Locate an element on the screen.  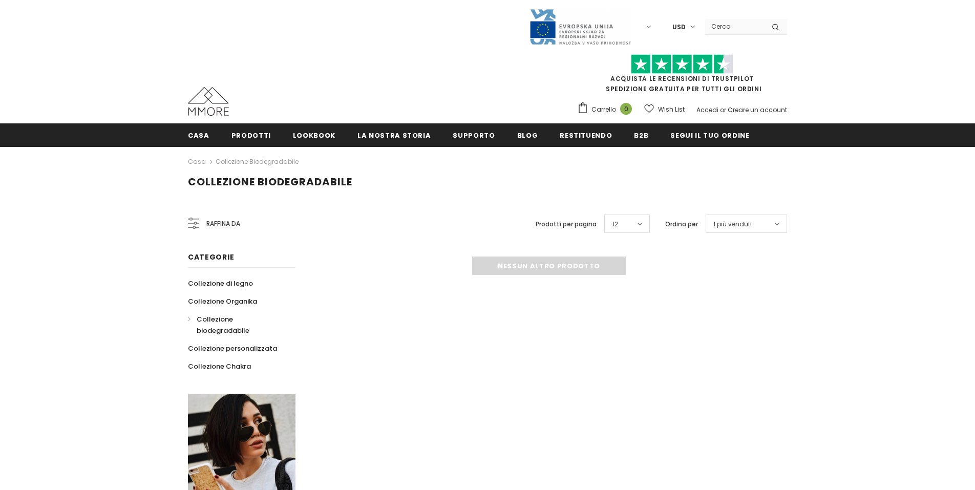
label: Prodotti per pagina is located at coordinates (566, 224).